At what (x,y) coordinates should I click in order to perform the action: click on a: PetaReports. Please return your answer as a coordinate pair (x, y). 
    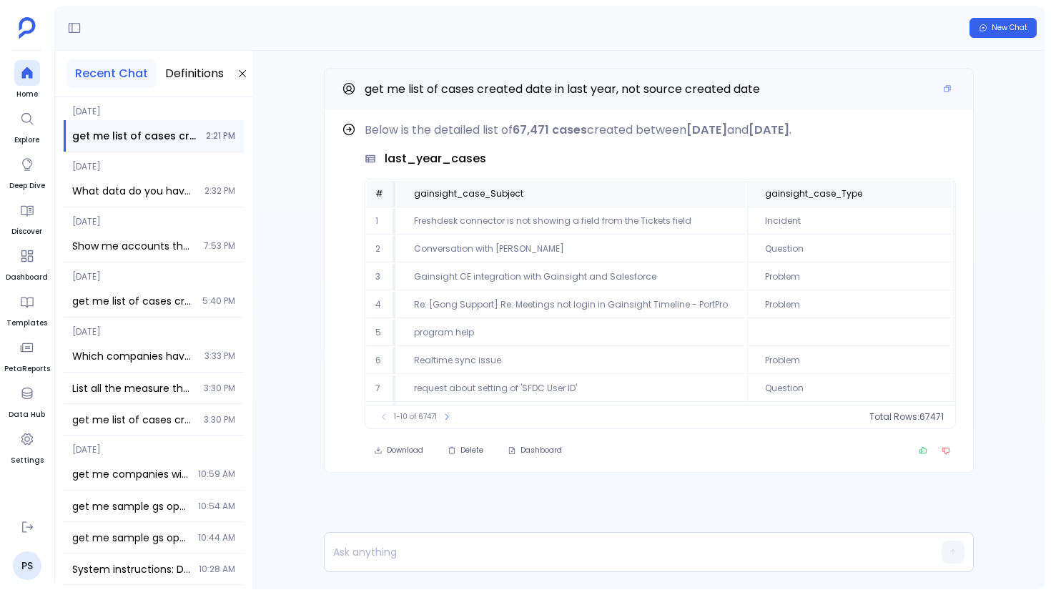
    Looking at the image, I should click on (27, 355).